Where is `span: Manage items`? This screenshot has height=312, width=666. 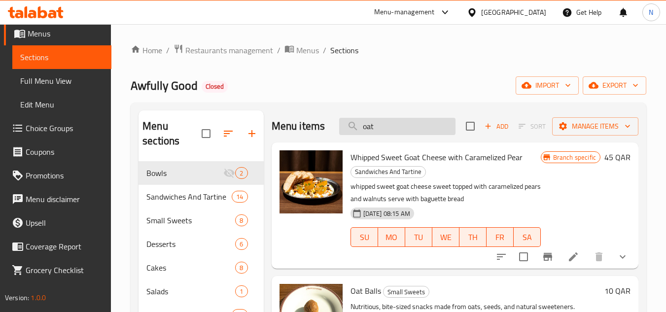 span: Manage items is located at coordinates (595, 126).